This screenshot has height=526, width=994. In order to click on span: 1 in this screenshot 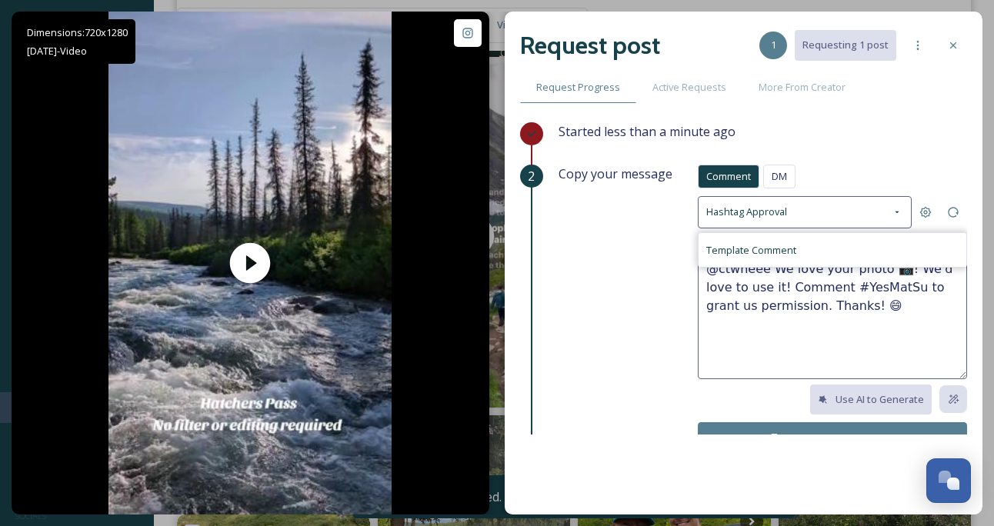, I will do `click(773, 45)`.